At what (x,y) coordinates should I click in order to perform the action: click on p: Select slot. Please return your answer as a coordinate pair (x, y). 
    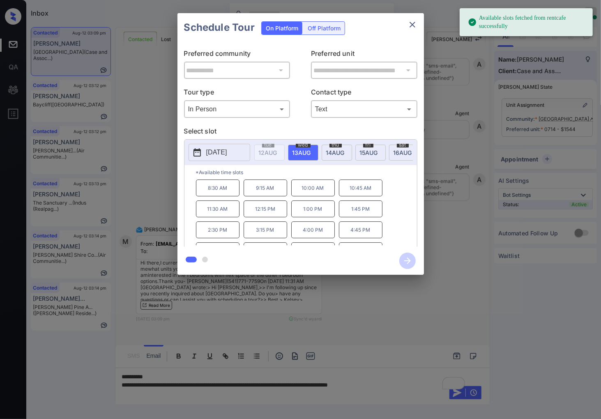
    Looking at the image, I should click on (301, 133).